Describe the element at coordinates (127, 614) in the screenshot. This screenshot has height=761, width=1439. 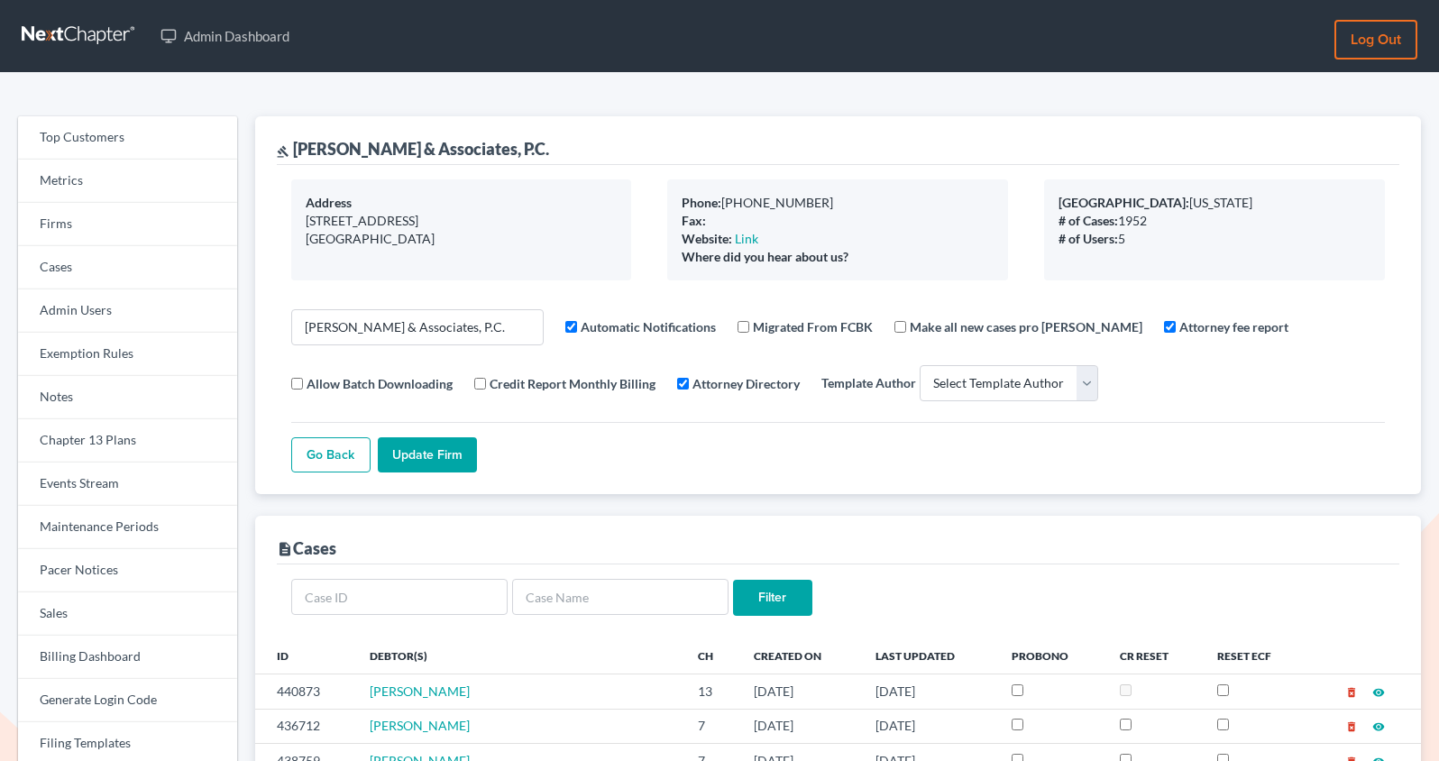
I see `a: Sales` at that location.